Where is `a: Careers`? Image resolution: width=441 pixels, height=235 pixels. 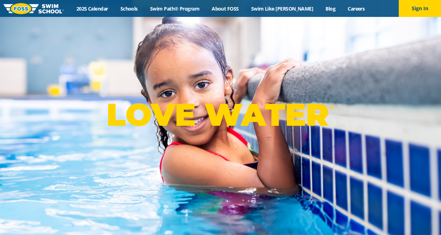
a: Careers is located at coordinates (356, 8).